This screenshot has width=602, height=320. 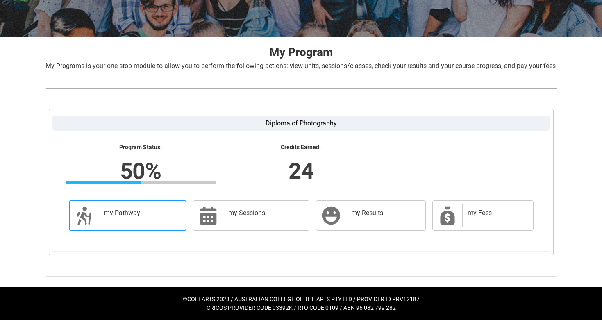 What do you see at coordinates (301, 66) in the screenshot?
I see `span: My Programs is your one stop module to allow you to perform the following actions: view units, se...` at bounding box center [301, 66].